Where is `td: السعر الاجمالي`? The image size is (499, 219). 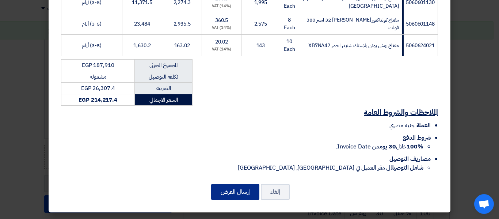 td: السعر الاجمالي is located at coordinates (164, 100).